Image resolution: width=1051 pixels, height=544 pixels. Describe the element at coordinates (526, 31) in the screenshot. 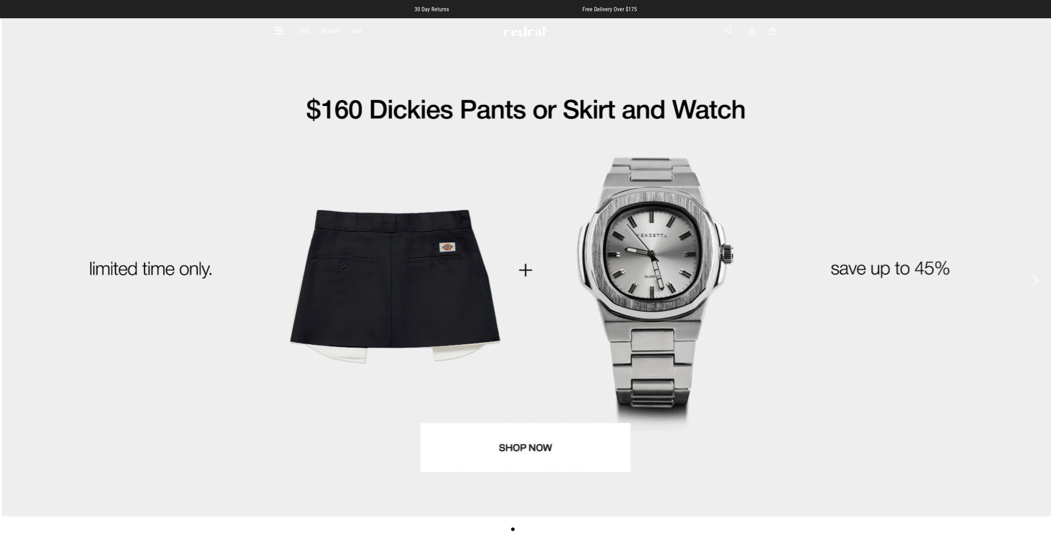

I see `img: Redrat logo` at that location.